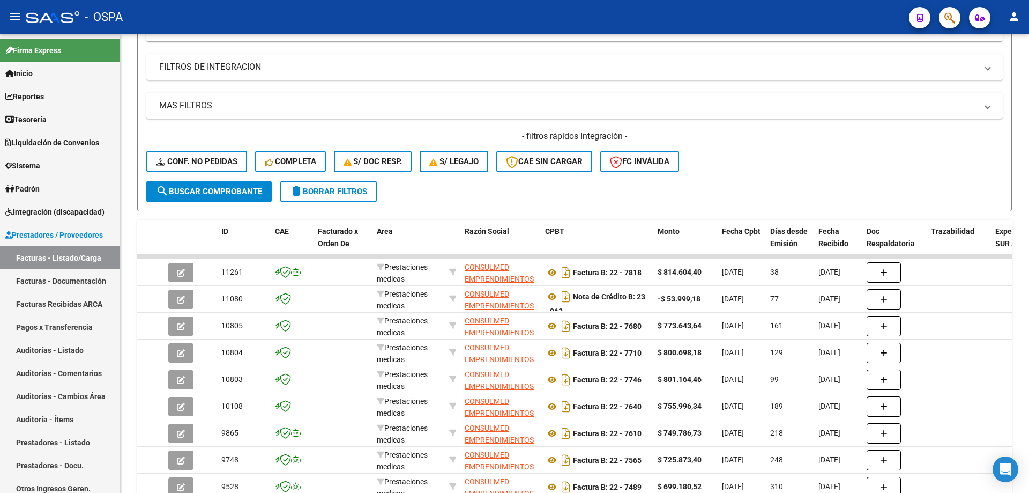 The height and width of the screenshot is (493, 1029). I want to click on span: Conf. no pedidas, so click(197, 161).